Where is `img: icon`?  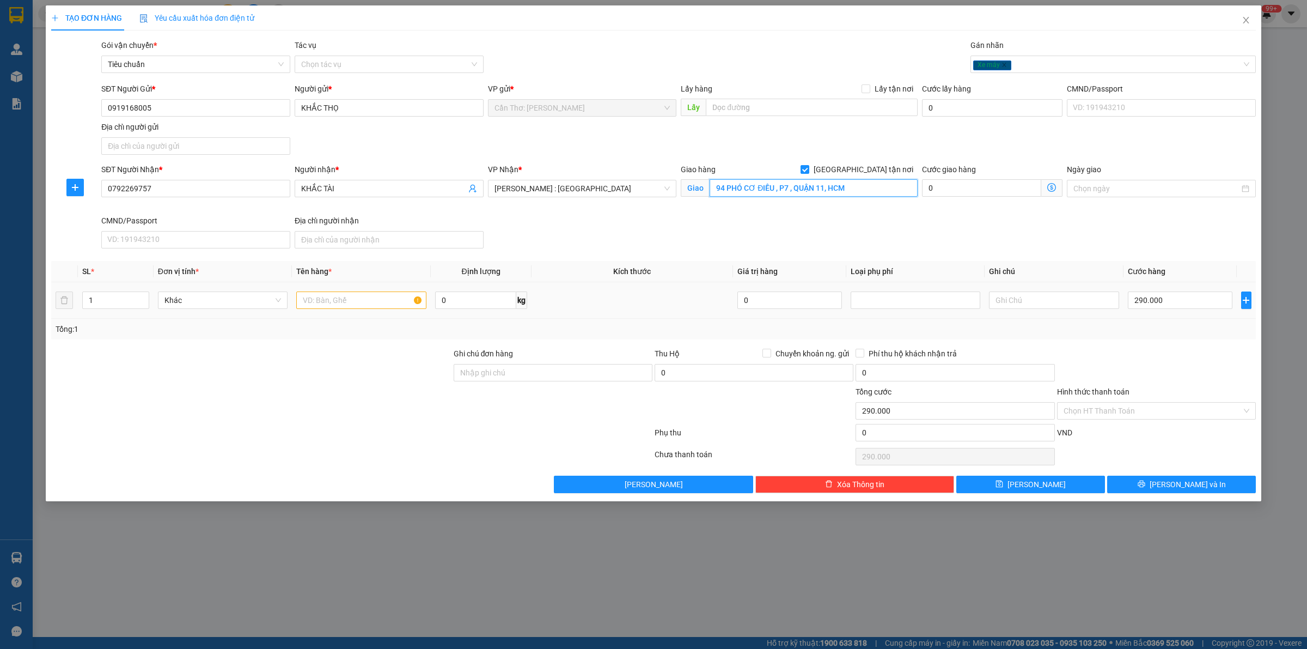
img: icon is located at coordinates (144, 19).